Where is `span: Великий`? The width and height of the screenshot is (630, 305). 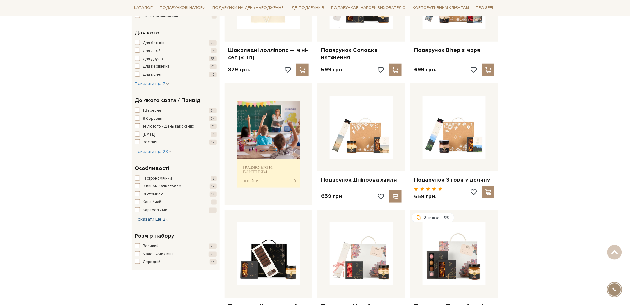
span: Великий is located at coordinates (151, 247).